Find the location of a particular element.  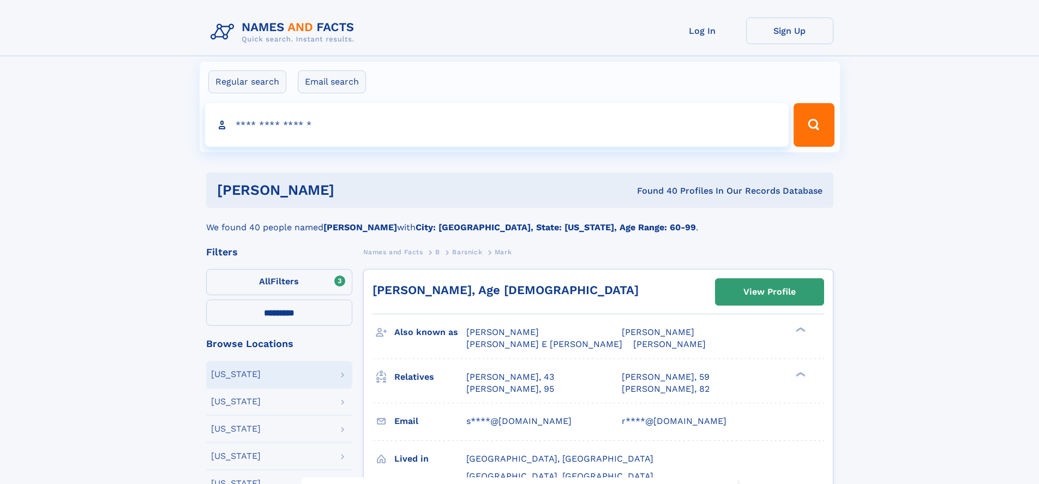

button: Search Button is located at coordinates (814, 125).